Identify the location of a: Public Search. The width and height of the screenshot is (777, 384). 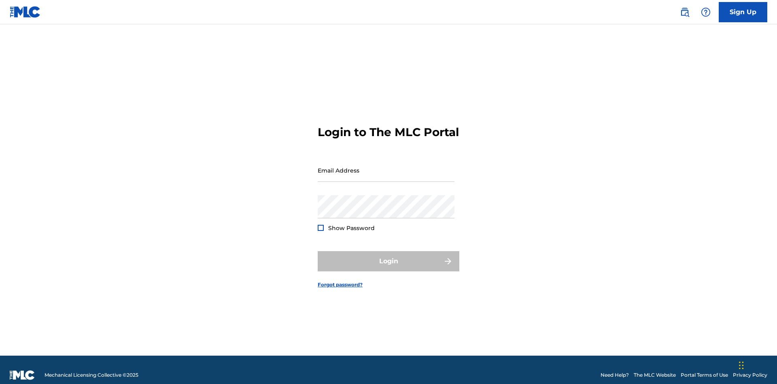
(685, 12).